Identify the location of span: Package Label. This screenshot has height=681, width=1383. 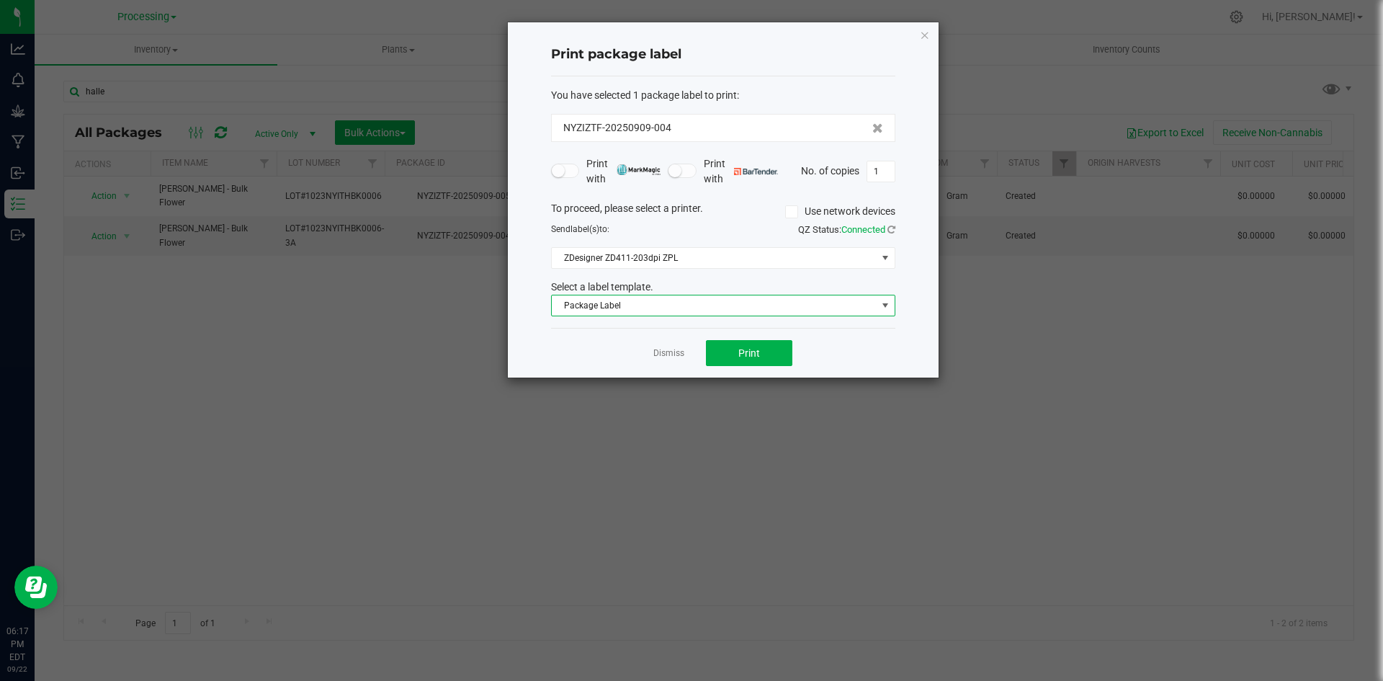
(714, 306).